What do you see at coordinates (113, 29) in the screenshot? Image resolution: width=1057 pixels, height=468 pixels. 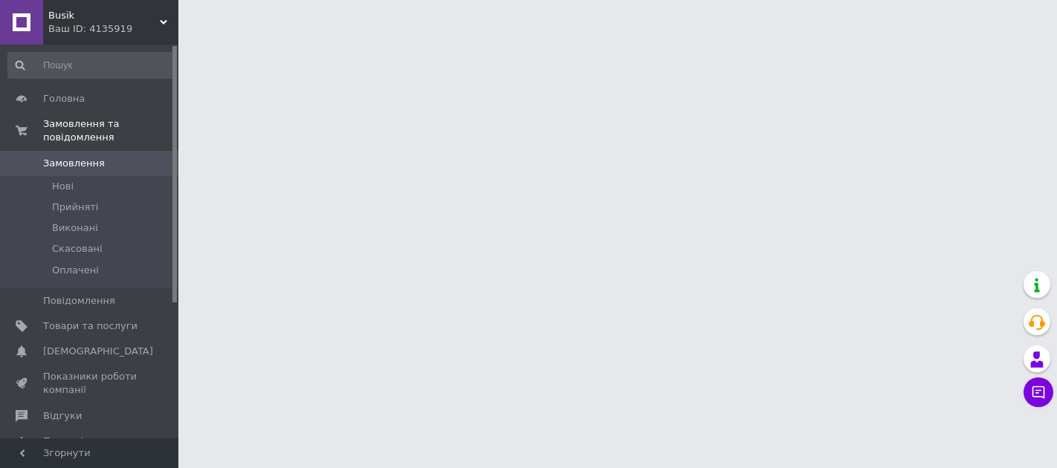 I see `div: Ваш ID: 4135919` at bounding box center [113, 29].